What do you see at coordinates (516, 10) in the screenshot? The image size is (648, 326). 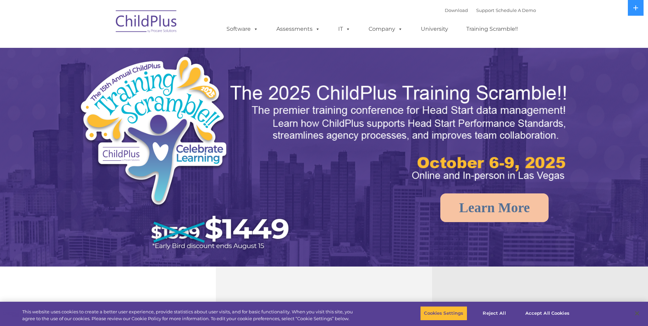 I see `a: Schedule A Demo` at bounding box center [516, 10].